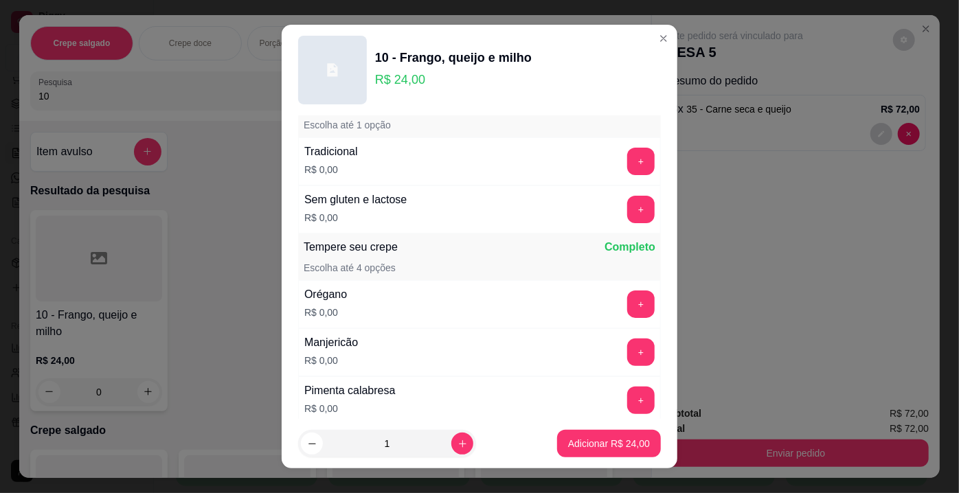 This screenshot has width=959, height=493. I want to click on button: Adicionar R$ 24,00, so click(609, 444).